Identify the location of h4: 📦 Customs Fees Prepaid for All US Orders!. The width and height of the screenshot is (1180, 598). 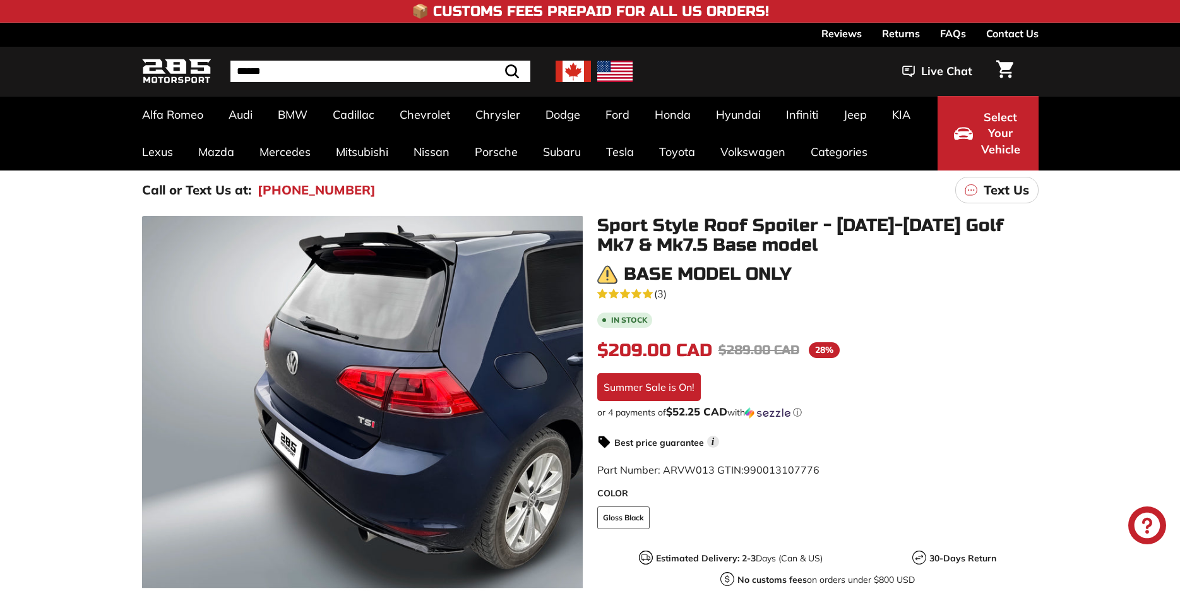
(590, 11).